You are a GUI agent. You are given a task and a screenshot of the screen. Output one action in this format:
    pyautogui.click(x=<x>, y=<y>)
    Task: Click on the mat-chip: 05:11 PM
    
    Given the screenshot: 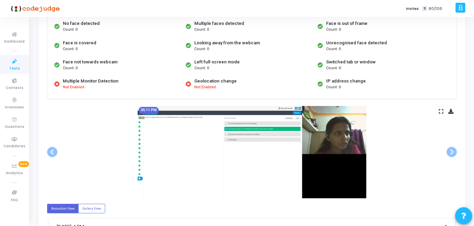 What is the action you would take?
    pyautogui.click(x=148, y=111)
    